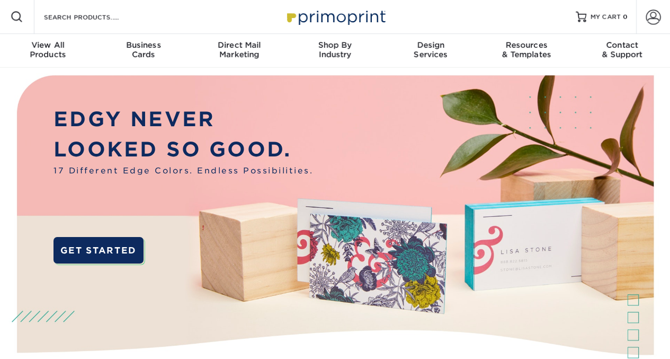  What do you see at coordinates (335, 51) in the screenshot?
I see `a: Shop ByIndustry` at bounding box center [335, 51].